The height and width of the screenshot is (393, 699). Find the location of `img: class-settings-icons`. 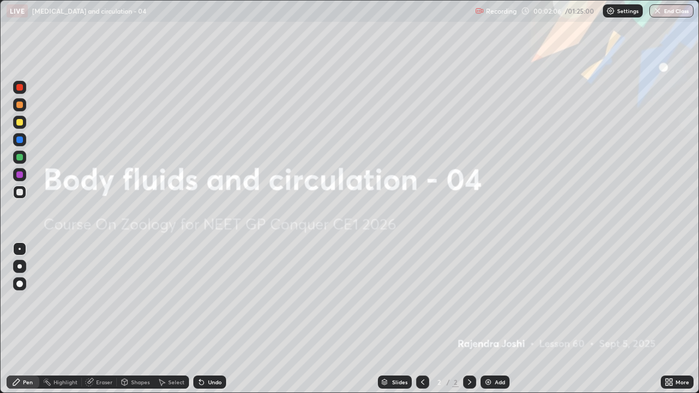

img: class-settings-icons is located at coordinates (611, 11).